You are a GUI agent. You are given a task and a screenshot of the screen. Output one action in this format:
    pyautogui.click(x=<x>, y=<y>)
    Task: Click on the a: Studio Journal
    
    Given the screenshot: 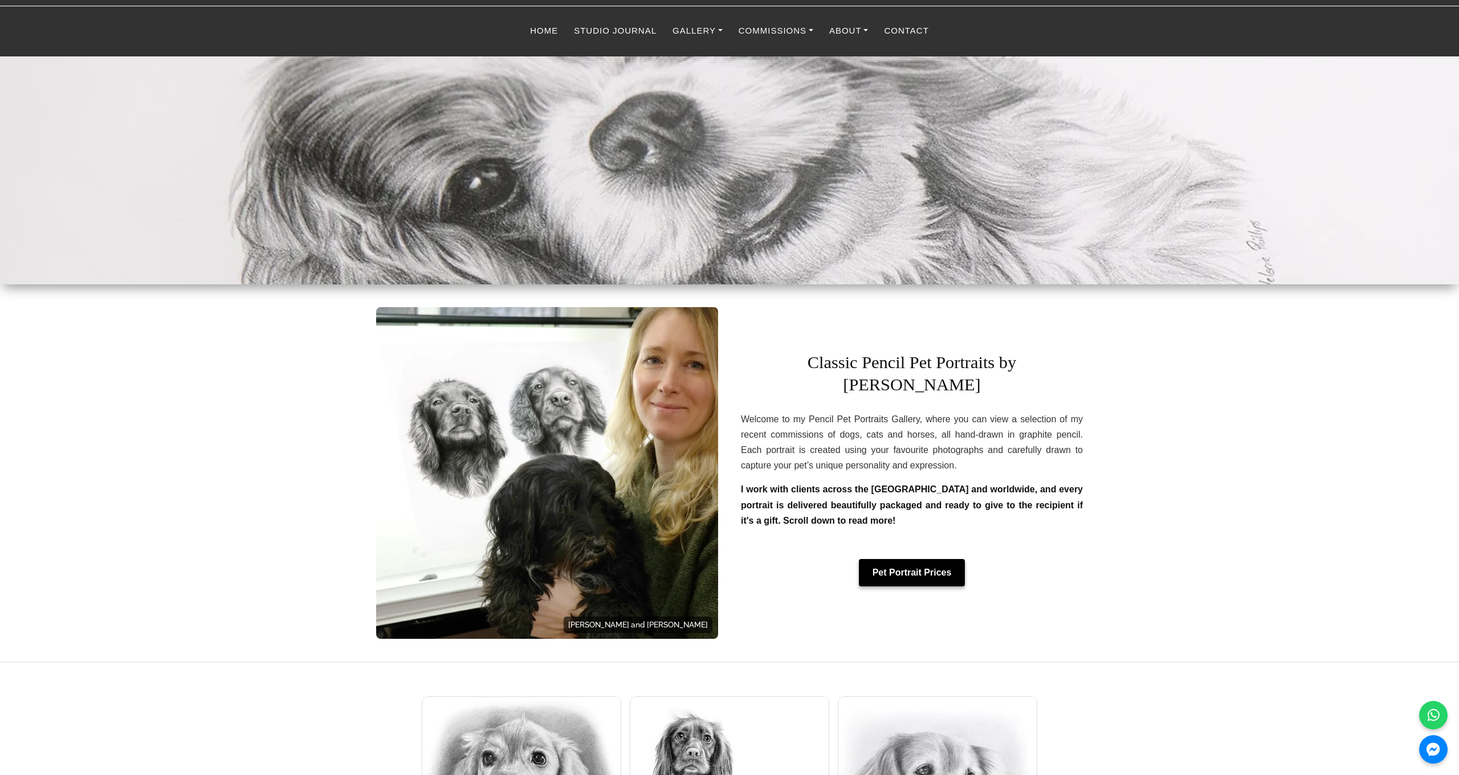 What is the action you would take?
    pyautogui.click(x=615, y=31)
    